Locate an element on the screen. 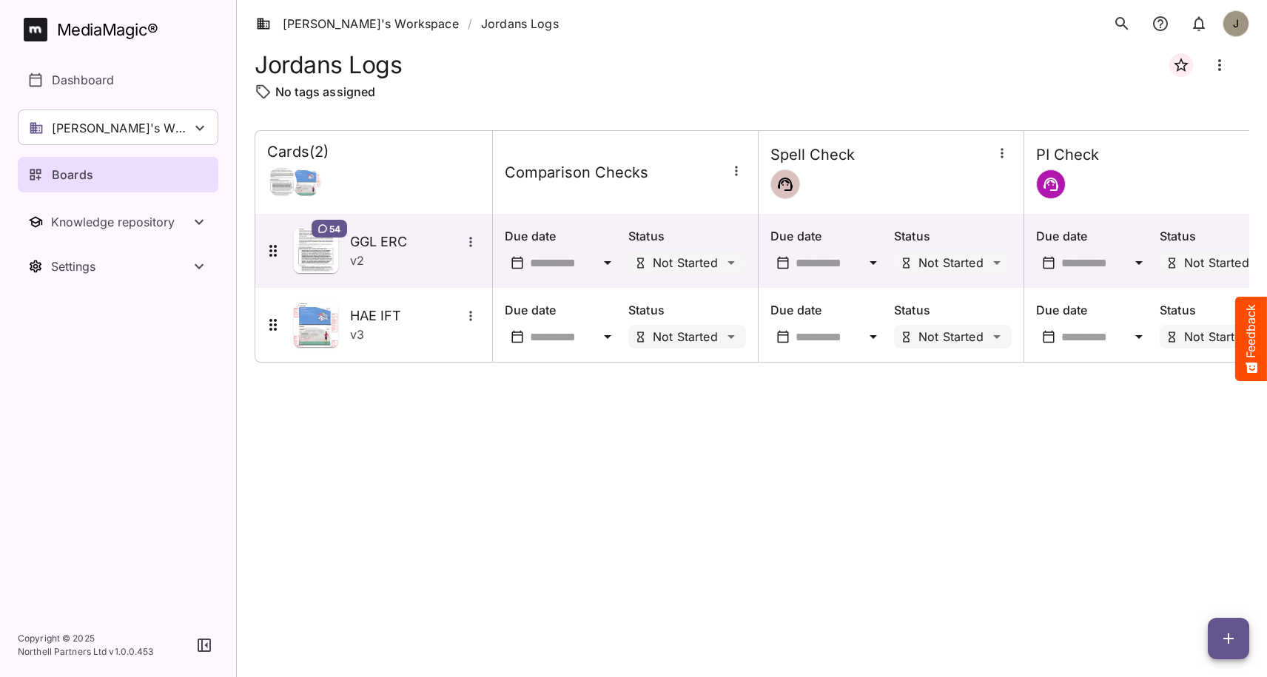  p: v 3 is located at coordinates (357, 334).